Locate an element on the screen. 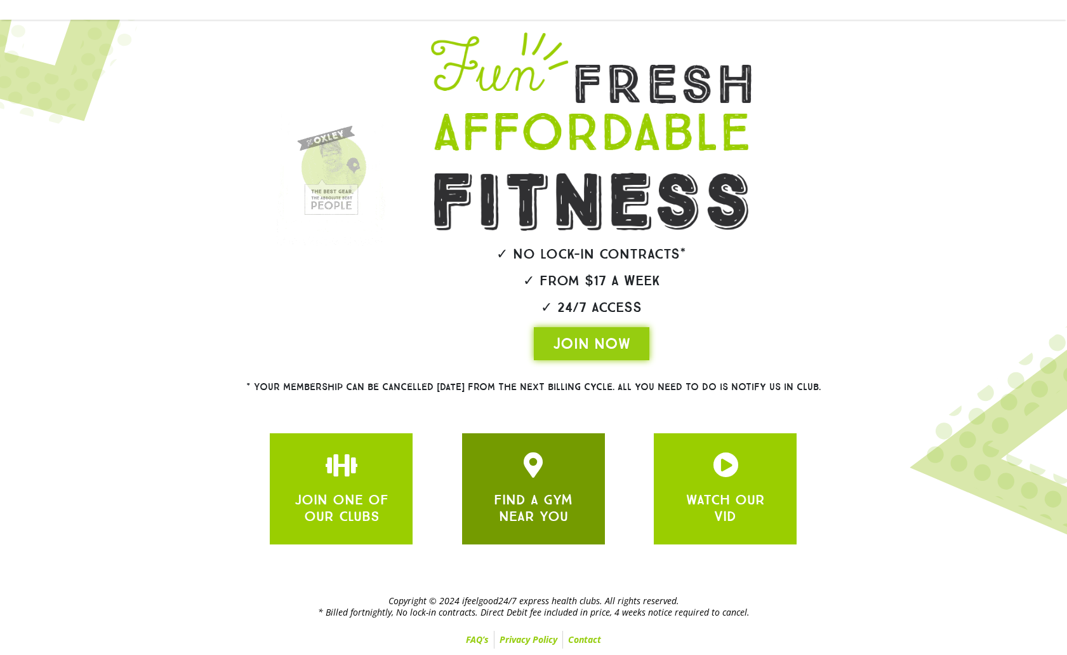 Image resolution: width=1067 pixels, height=655 pixels. a: FAQ’s is located at coordinates (477, 639).